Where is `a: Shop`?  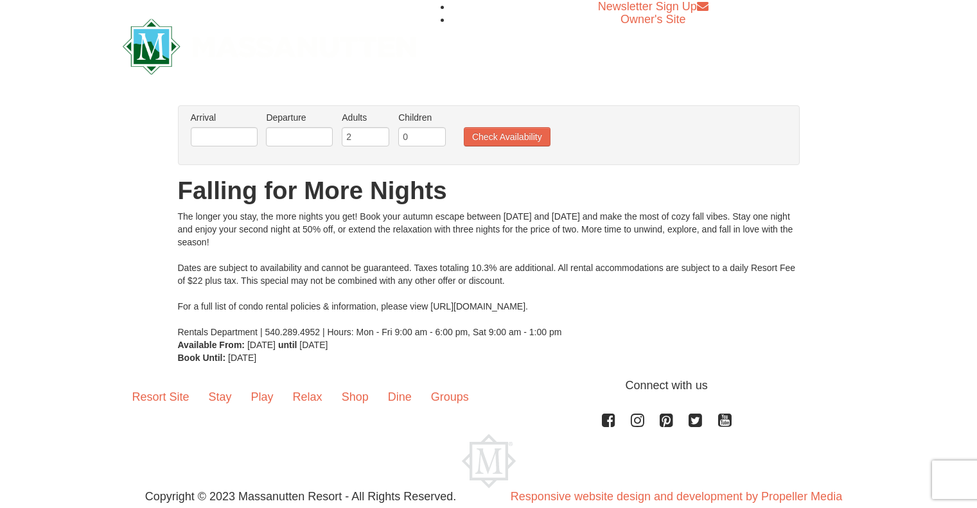 a: Shop is located at coordinates (355, 397).